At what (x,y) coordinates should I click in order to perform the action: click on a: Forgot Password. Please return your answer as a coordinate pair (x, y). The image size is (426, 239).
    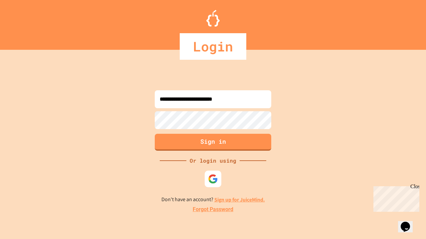
    Looking at the image, I should click on (213, 210).